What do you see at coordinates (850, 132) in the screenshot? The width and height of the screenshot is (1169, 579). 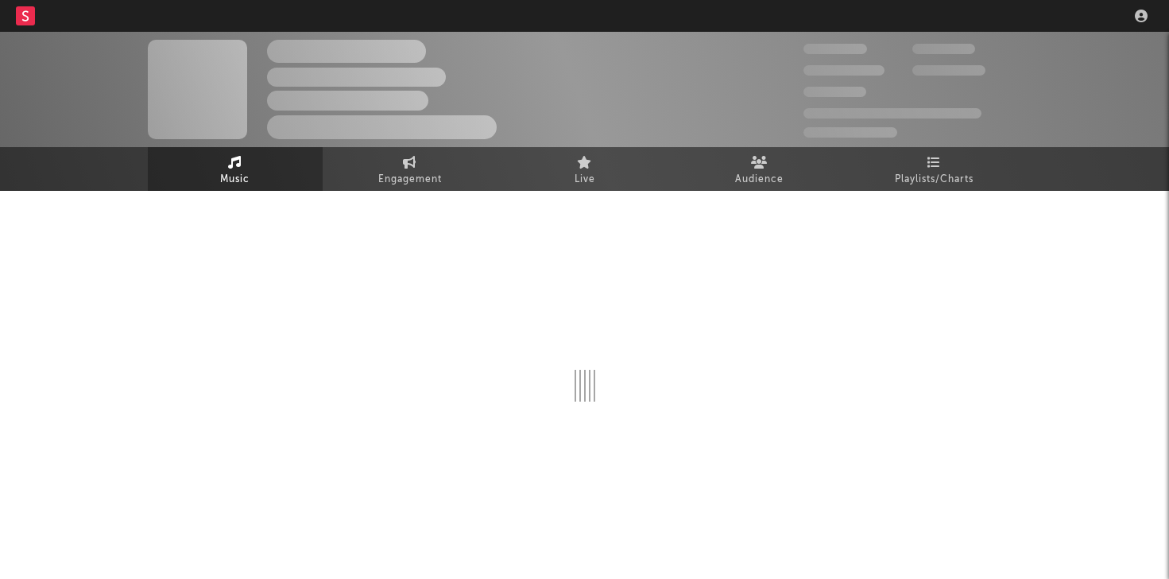 I see `span: Jump Score: 85.0` at bounding box center [850, 132].